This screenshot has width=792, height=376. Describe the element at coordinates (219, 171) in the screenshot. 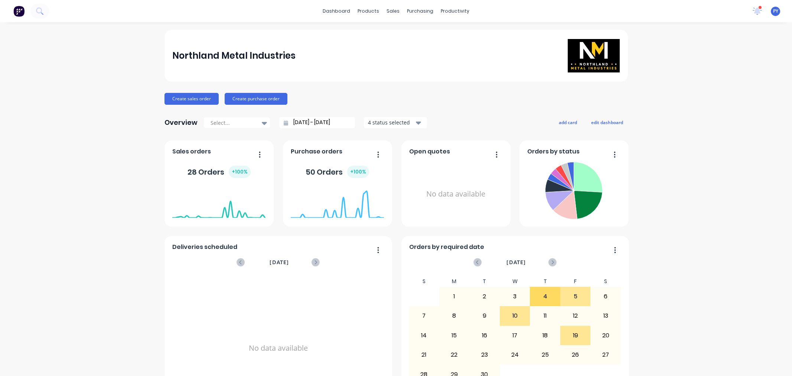

I see `div: 28 Orders` at that location.